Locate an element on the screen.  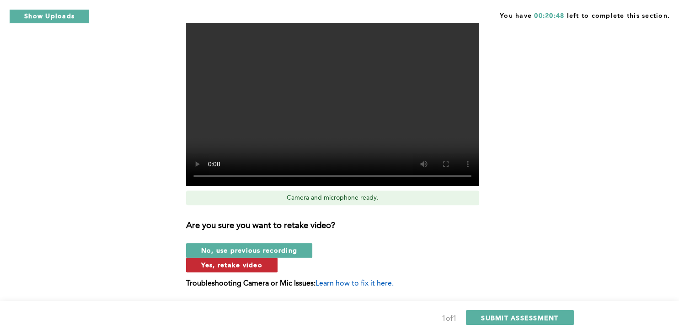
button: SUBMIT ASSESSMENT is located at coordinates (520, 318).